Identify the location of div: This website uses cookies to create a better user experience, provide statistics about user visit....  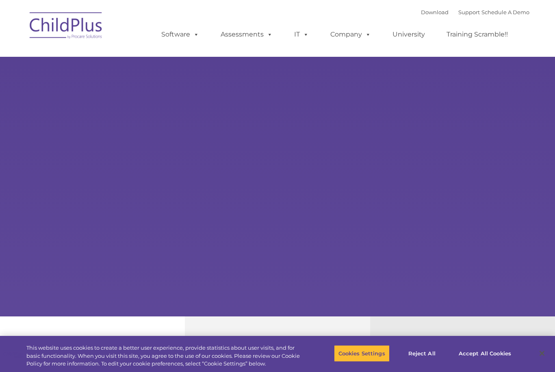
(166, 356).